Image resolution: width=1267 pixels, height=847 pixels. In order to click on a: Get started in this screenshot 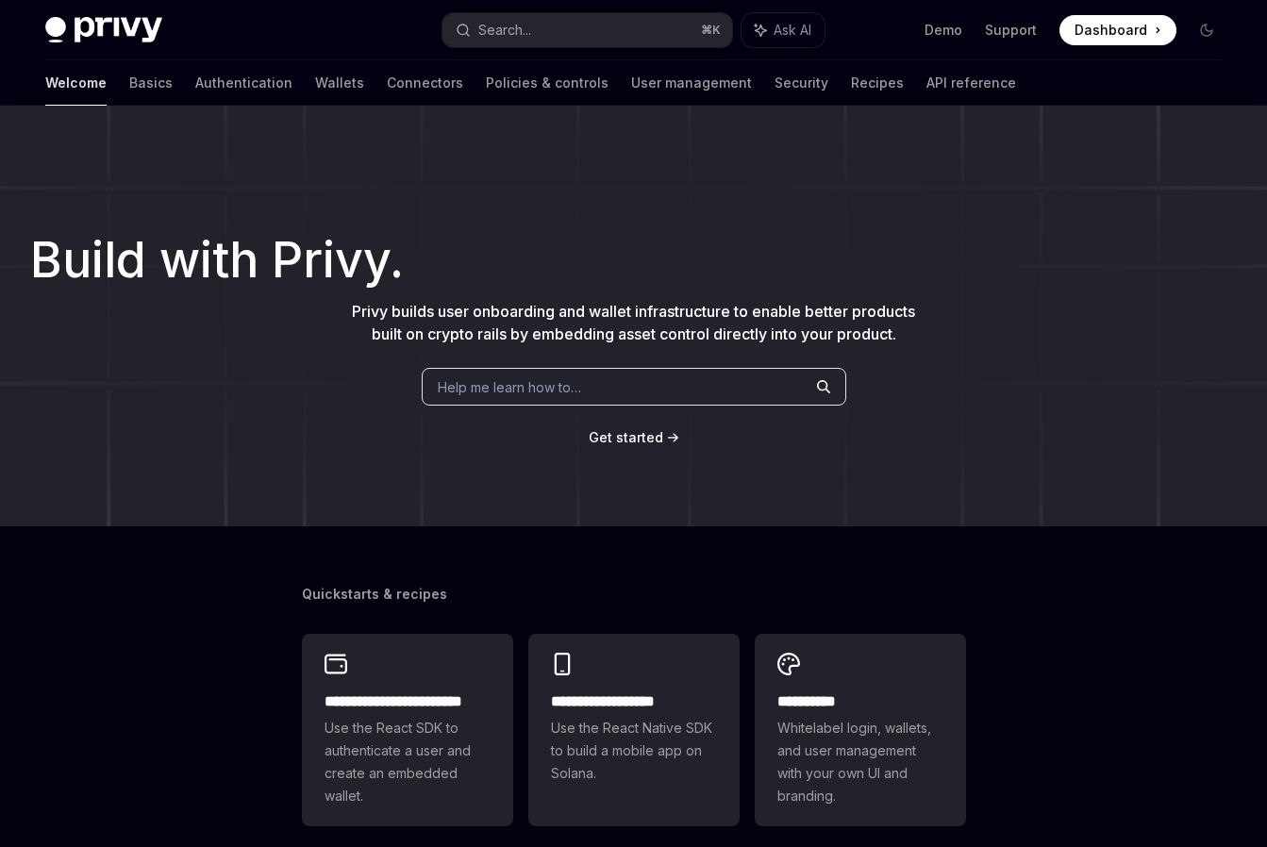, I will do `click(626, 438)`.